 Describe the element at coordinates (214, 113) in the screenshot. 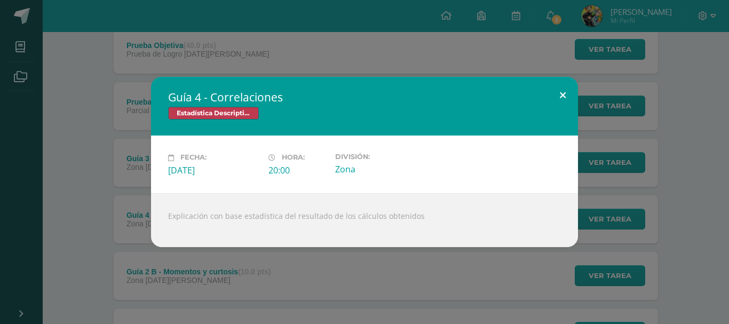

I see `span: Estadística Descriptiva` at that location.